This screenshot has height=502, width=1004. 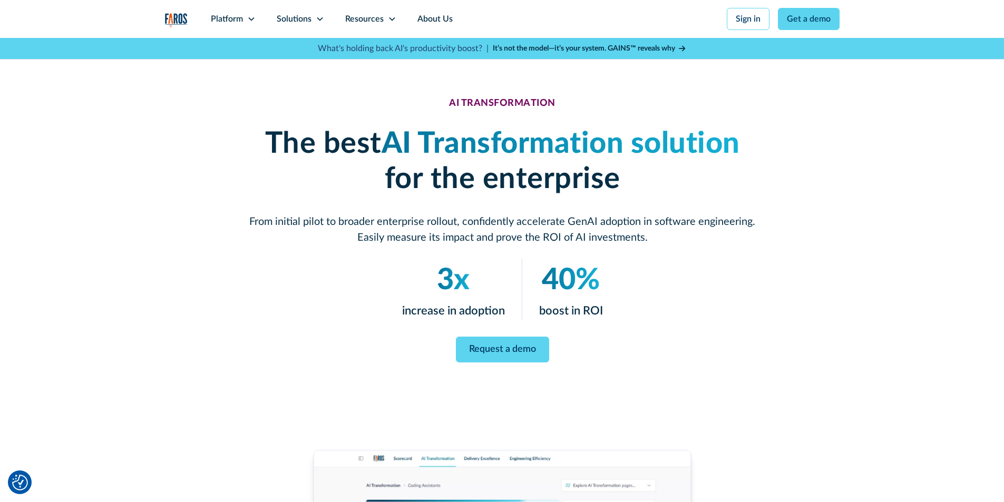 What do you see at coordinates (176, 21) in the screenshot?
I see `img: Logo of the analytics and reporting company Faros.` at bounding box center [176, 21].